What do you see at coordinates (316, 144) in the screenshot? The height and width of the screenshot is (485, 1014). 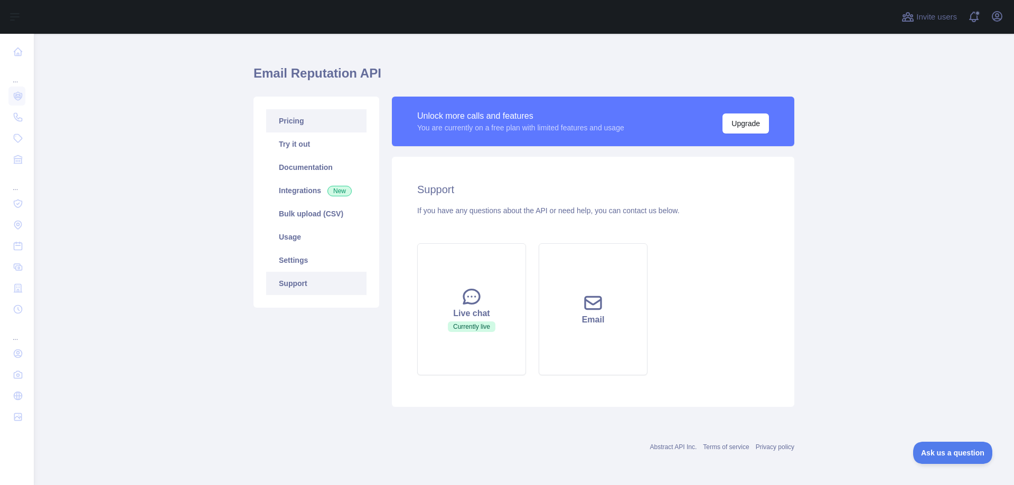 I see `a: Try it out` at bounding box center [316, 144].